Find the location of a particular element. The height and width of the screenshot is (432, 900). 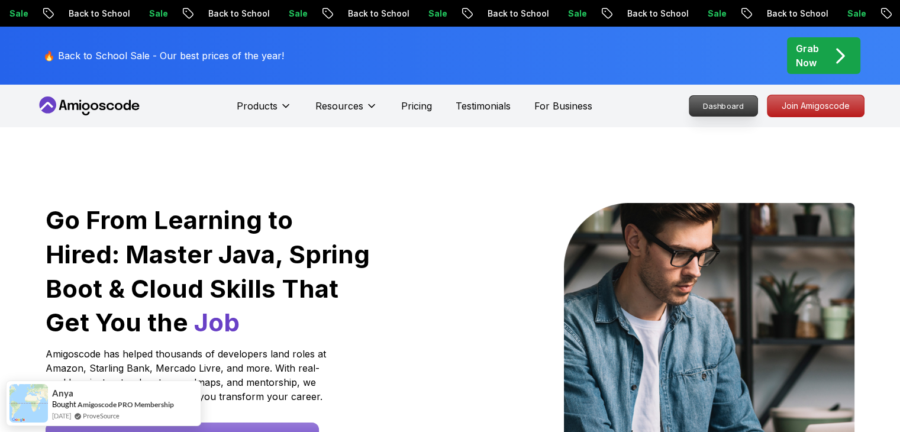

a: Pricing is located at coordinates (417, 106).